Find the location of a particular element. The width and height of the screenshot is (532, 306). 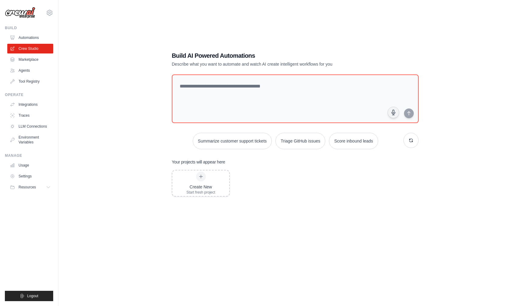

div: Build is located at coordinates (29, 28).